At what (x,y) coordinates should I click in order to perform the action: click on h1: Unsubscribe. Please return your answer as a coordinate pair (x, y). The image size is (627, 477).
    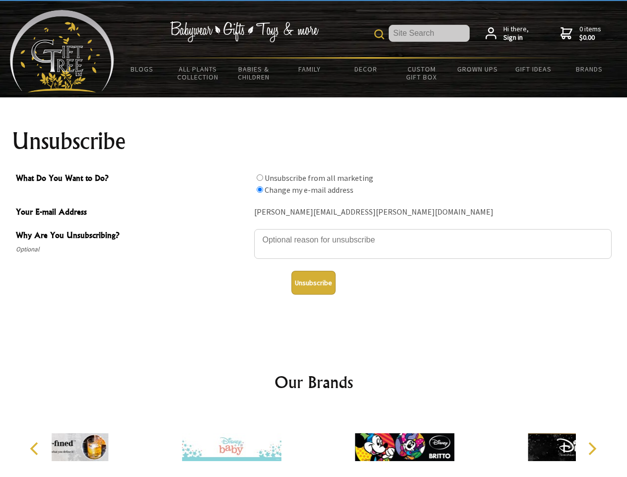
    Looking at the image, I should click on (314, 141).